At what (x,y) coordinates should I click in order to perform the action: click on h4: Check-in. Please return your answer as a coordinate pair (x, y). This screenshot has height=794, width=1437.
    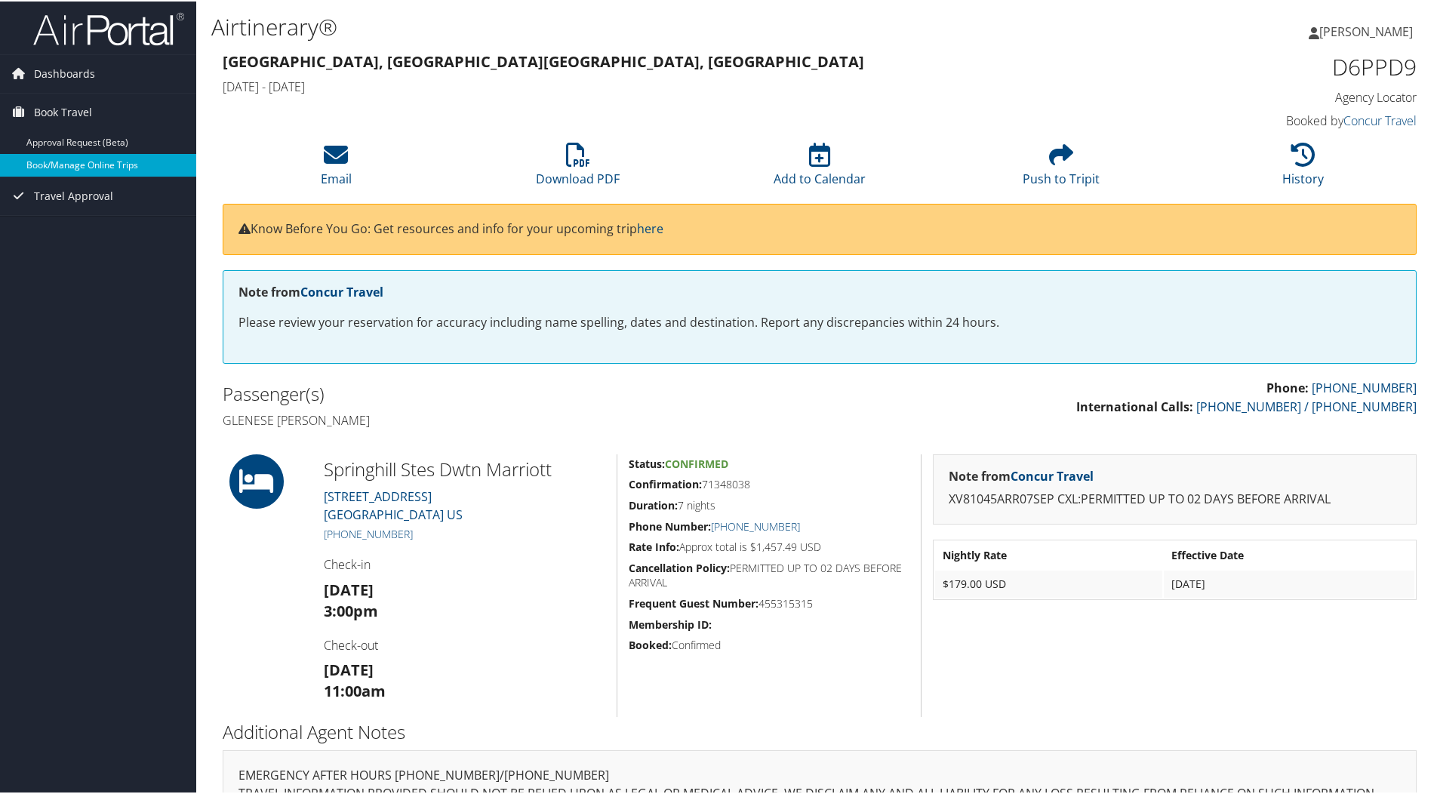
    Looking at the image, I should click on (464, 563).